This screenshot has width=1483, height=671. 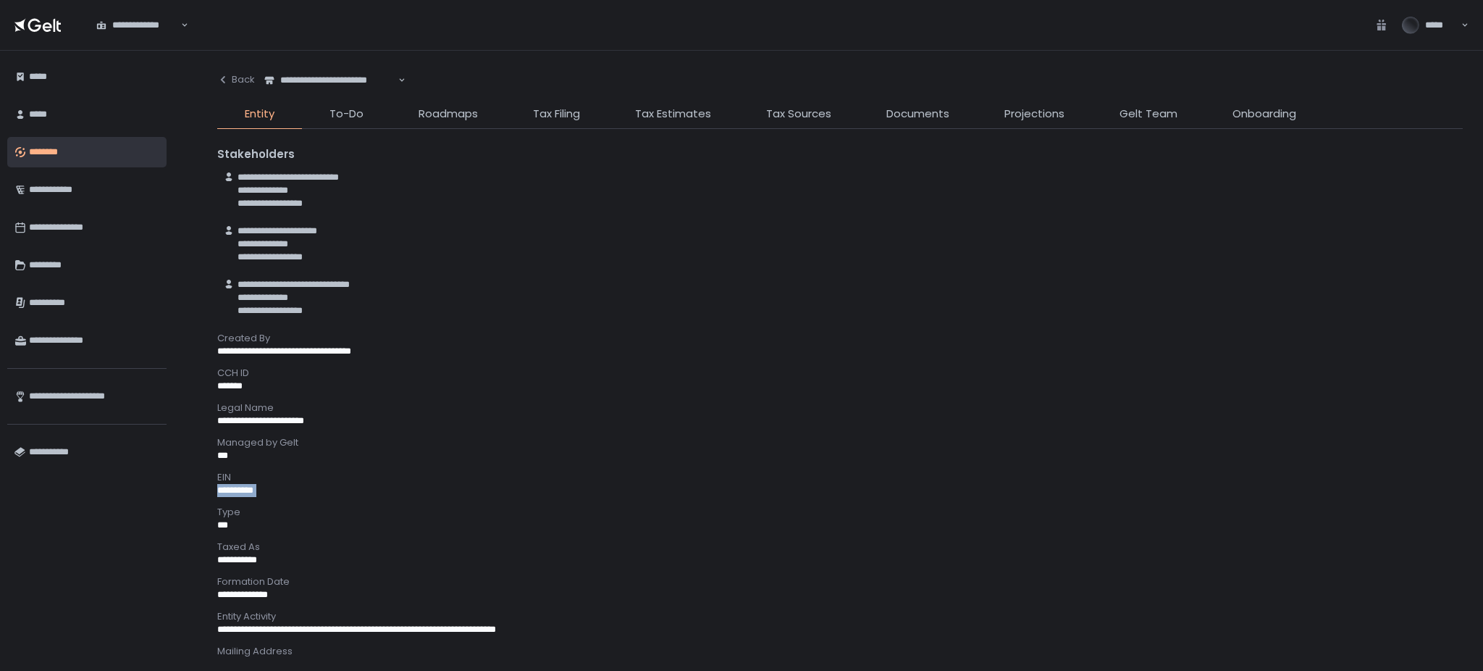 What do you see at coordinates (840, 373) in the screenshot?
I see `div: CCH ID` at bounding box center [840, 373].